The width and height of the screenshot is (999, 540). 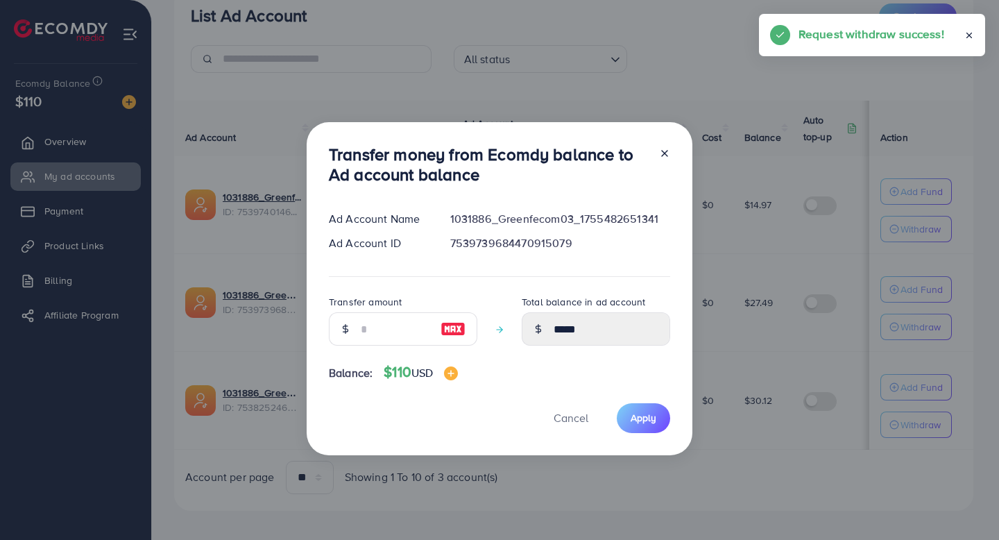 What do you see at coordinates (378, 243) in the screenshot?
I see `div: Ad Account ID` at bounding box center [378, 243].